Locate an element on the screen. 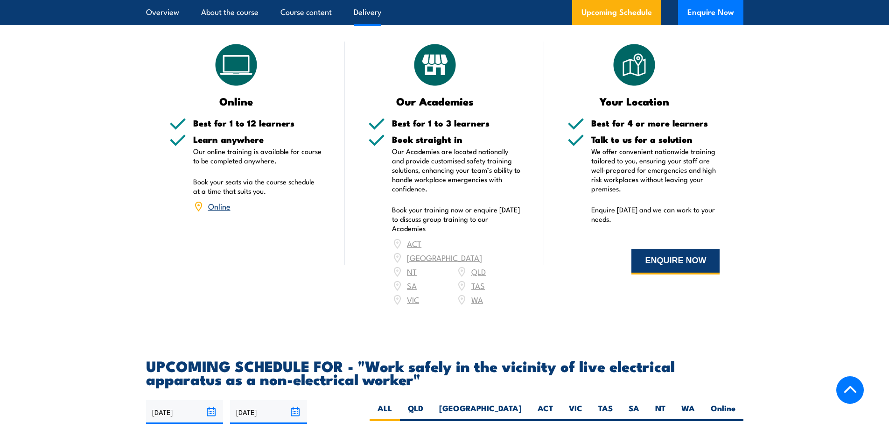  h2: UPCOMING SCHEDULE FOR - "Work safely in the vicinity of live electrical apparatus as a non-electr... is located at coordinates (445, 372).